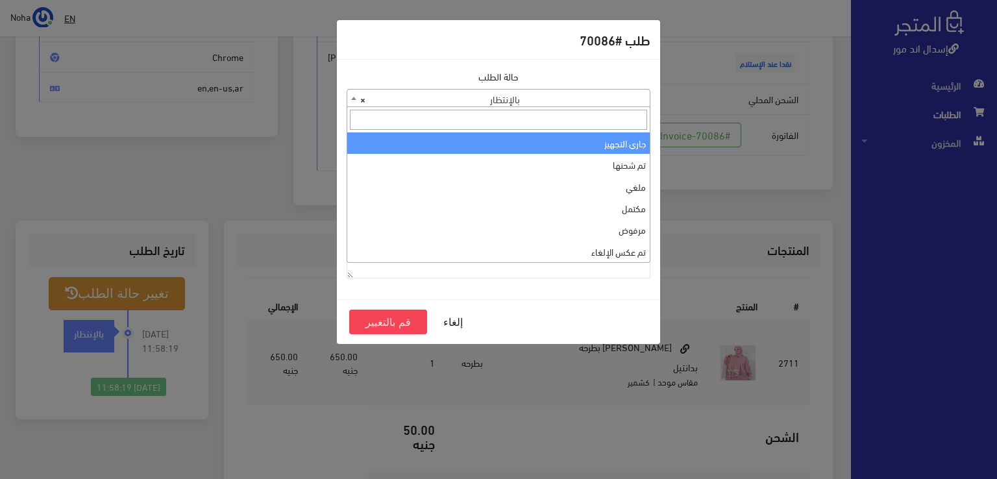  What do you see at coordinates (499, 229) in the screenshot?
I see `li: مرفوض` at bounding box center [499, 229].